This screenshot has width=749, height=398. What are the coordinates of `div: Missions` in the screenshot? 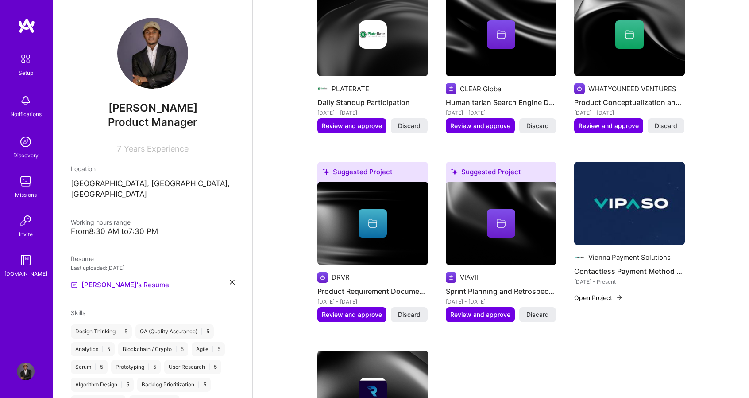 It's located at (26, 194).